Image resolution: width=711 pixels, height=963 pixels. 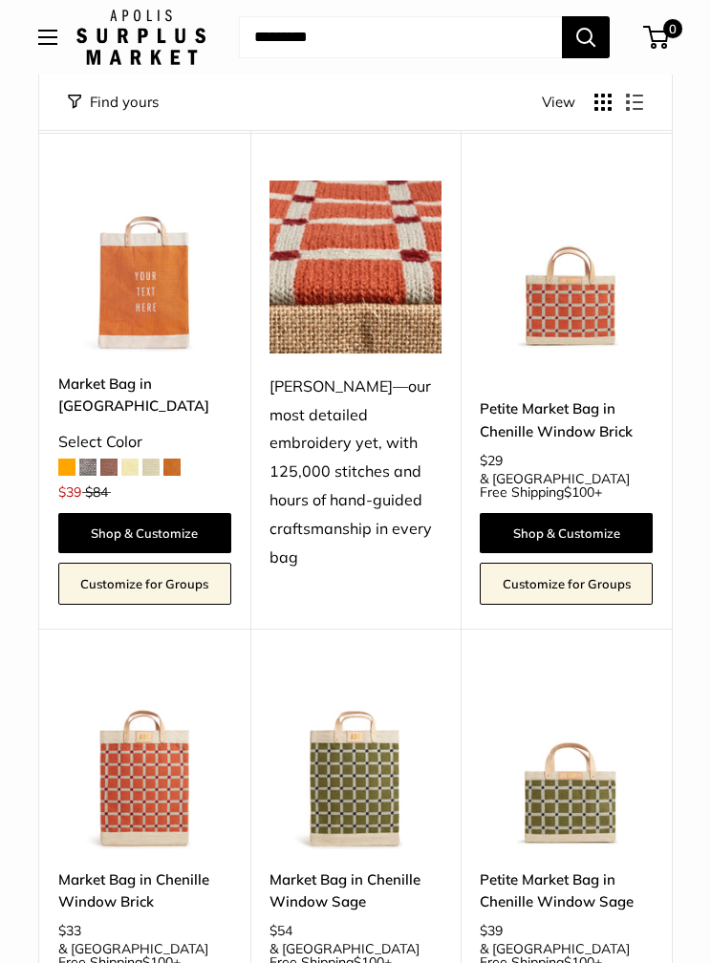 What do you see at coordinates (144, 762) in the screenshot?
I see `img: Market Bag in Chenille Window Brick` at bounding box center [144, 762].